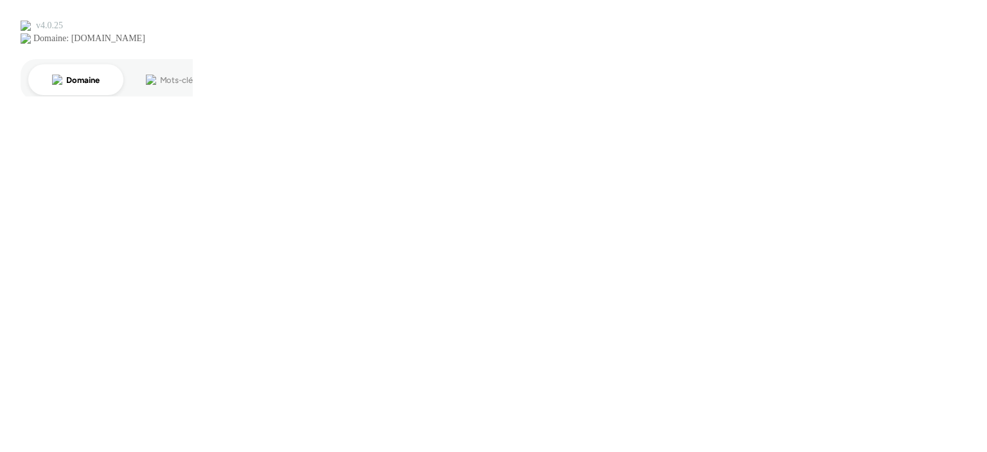 This screenshot has height=452, width=987. What do you see at coordinates (50, 26) in the screenshot?
I see `div: v 4.0.25` at bounding box center [50, 26].